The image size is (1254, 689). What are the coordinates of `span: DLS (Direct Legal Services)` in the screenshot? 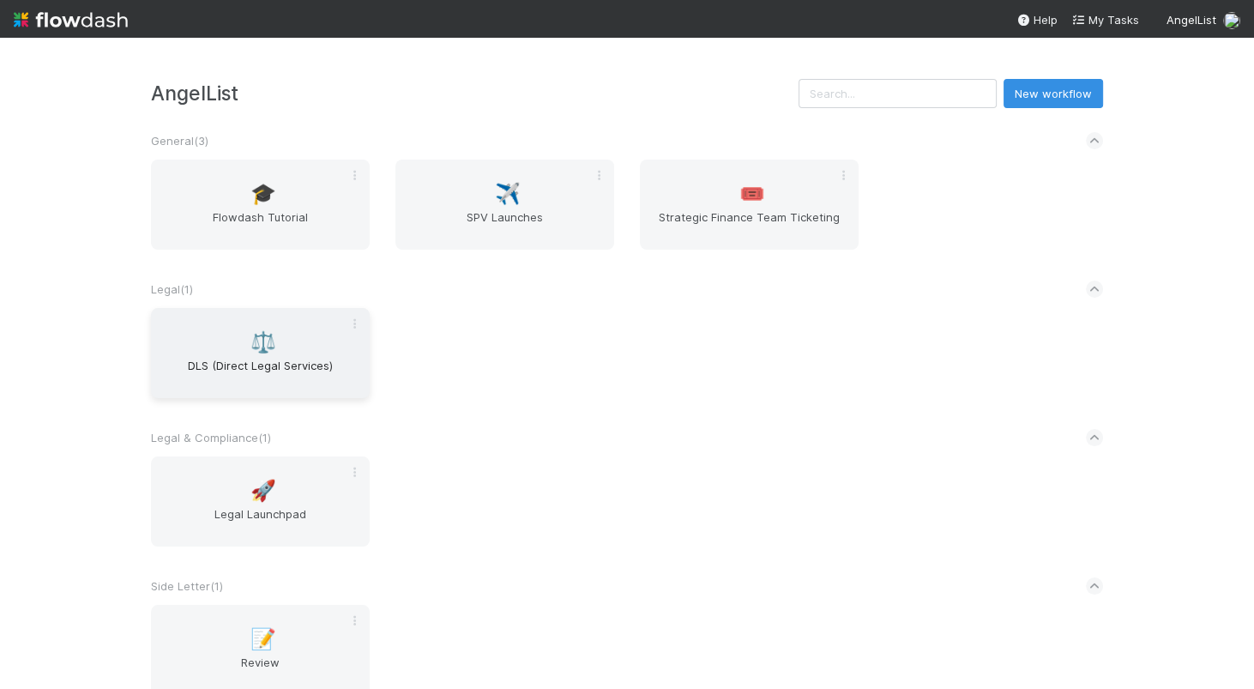 It's located at (260, 374).